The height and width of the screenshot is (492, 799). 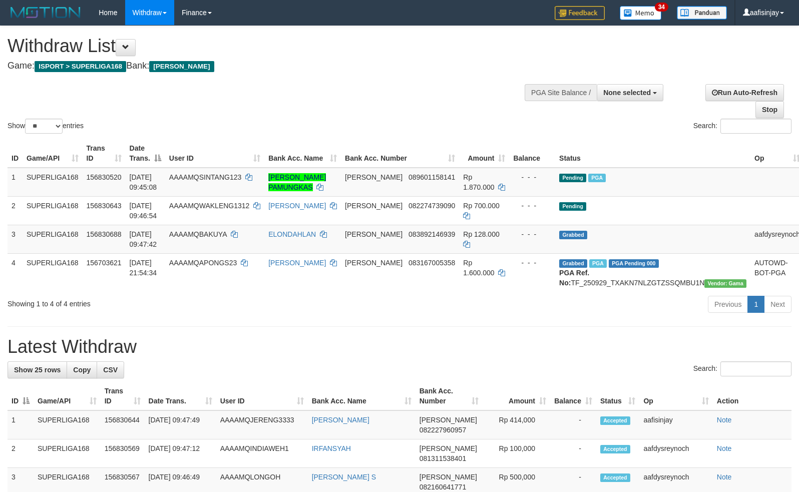 I want to click on span: Copy 089601158141 to clipboard, so click(x=432, y=177).